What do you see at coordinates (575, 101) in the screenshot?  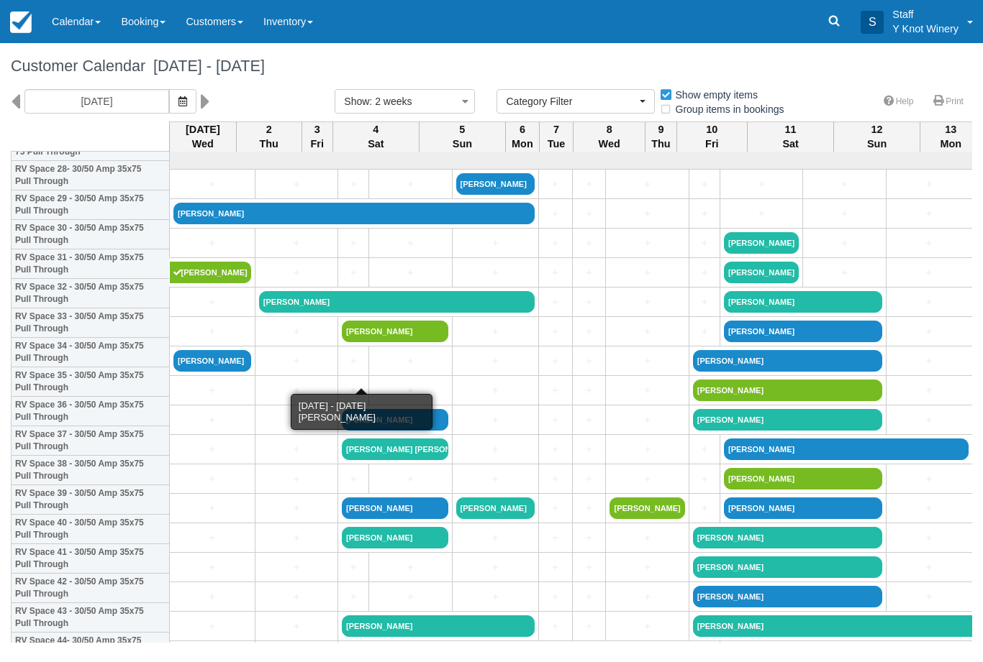 I see `button: Category Filter` at bounding box center [575, 101].